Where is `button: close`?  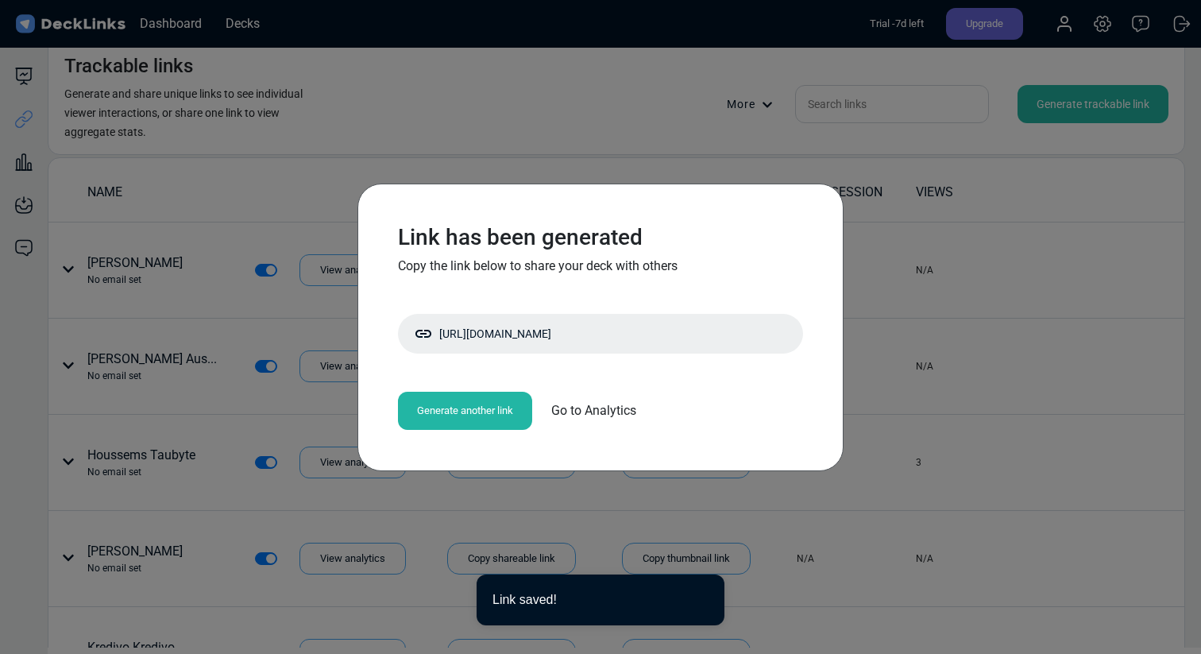 button: close is located at coordinates (704, 598).